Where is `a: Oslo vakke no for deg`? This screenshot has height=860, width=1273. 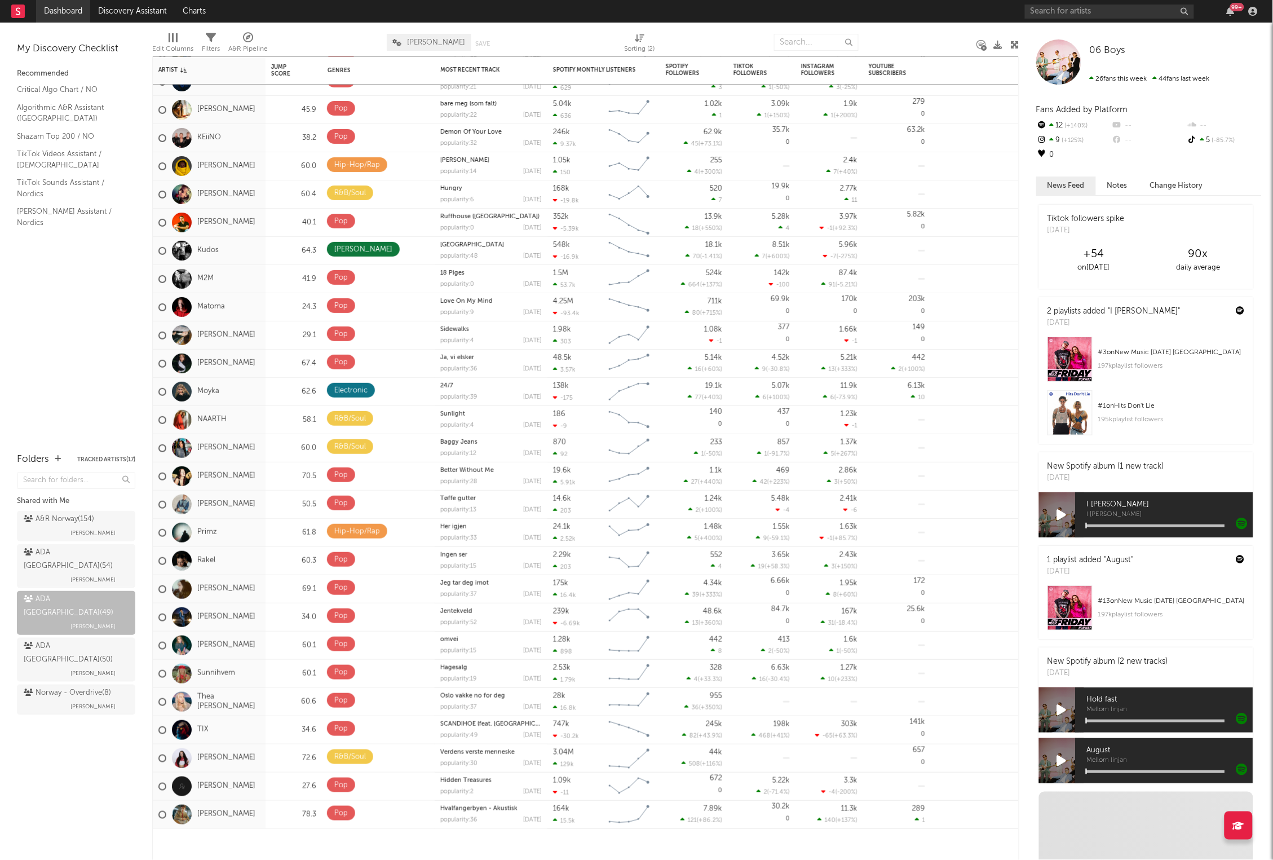 a: Oslo vakke no for deg is located at coordinates (473, 696).